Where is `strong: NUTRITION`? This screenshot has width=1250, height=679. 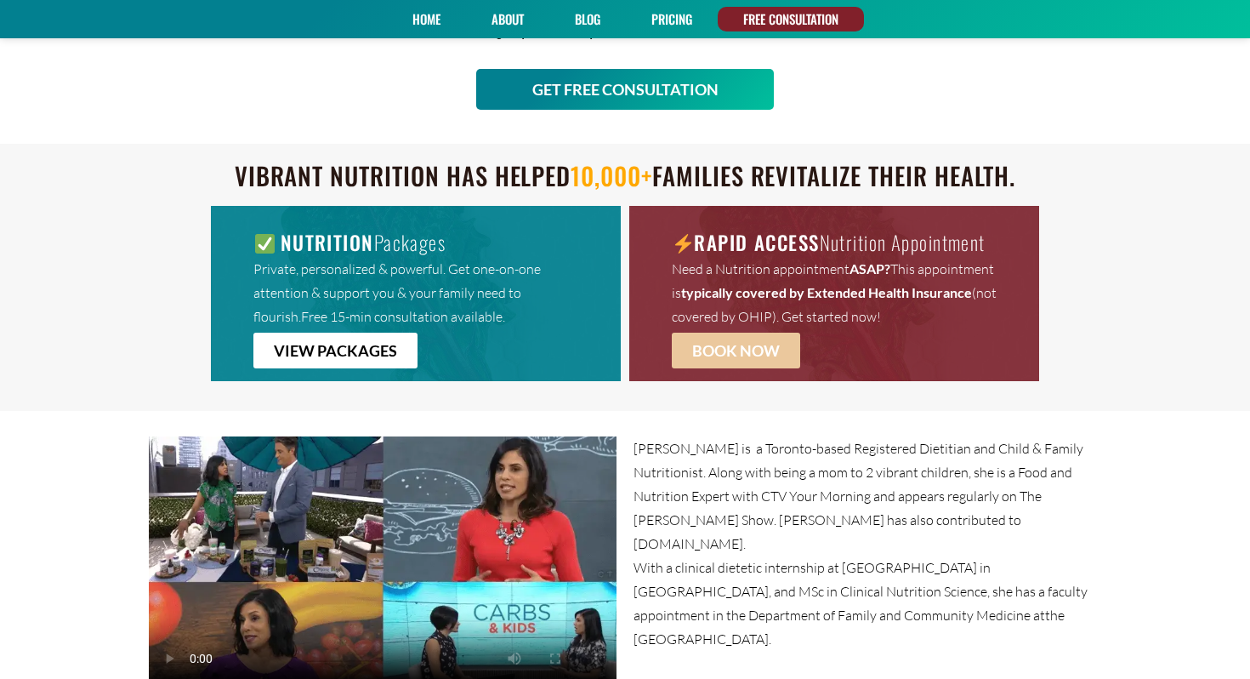
strong: NUTRITION is located at coordinates (327, 242).